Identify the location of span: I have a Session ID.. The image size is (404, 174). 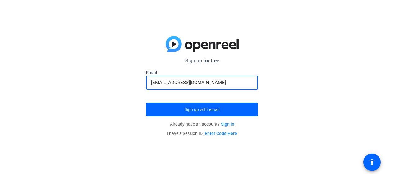
(202, 134).